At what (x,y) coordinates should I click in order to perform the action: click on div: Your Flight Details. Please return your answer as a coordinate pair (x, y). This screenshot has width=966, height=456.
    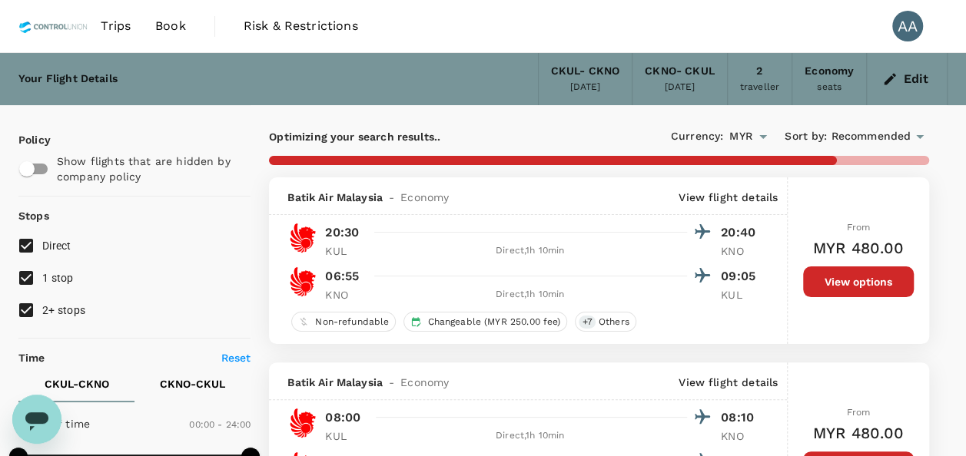
    Looking at the image, I should click on (68, 79).